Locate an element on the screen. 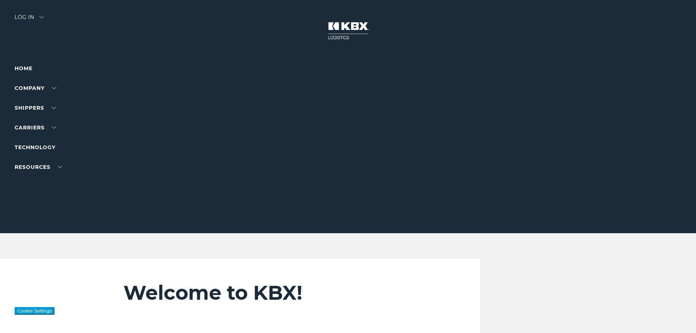 The height and width of the screenshot is (333, 696). button: Cookie Settings is located at coordinates (34, 310).